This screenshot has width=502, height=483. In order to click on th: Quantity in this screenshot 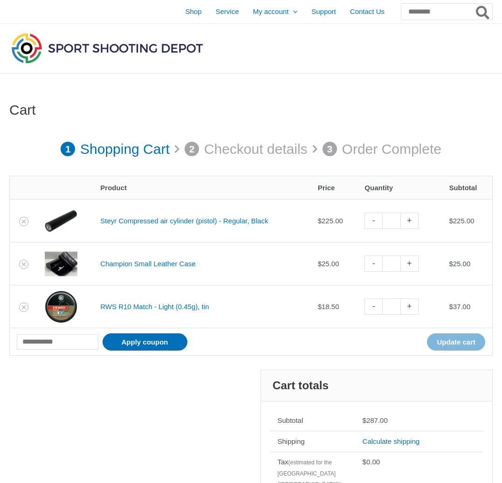, I will do `click(400, 187)`.